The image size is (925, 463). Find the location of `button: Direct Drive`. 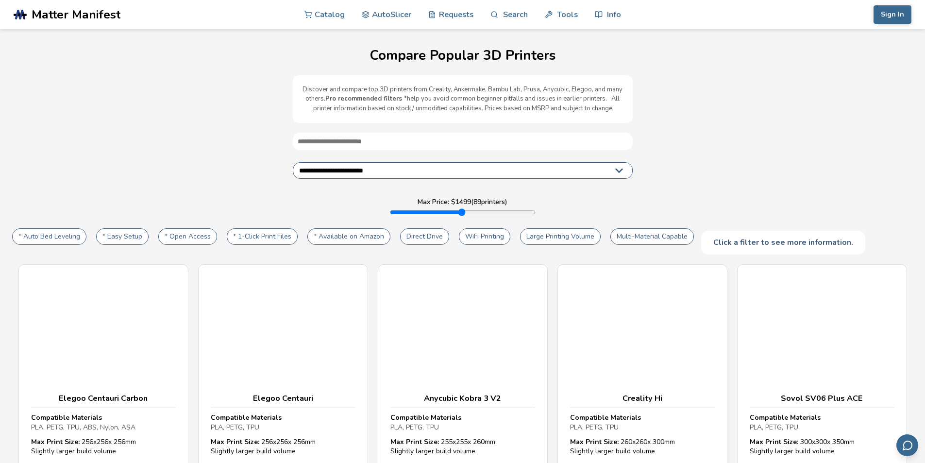

button: Direct Drive is located at coordinates (424, 237).